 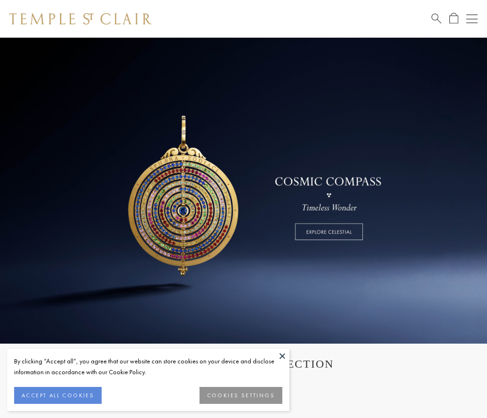 I want to click on img: Temple St. Clair, so click(x=81, y=19).